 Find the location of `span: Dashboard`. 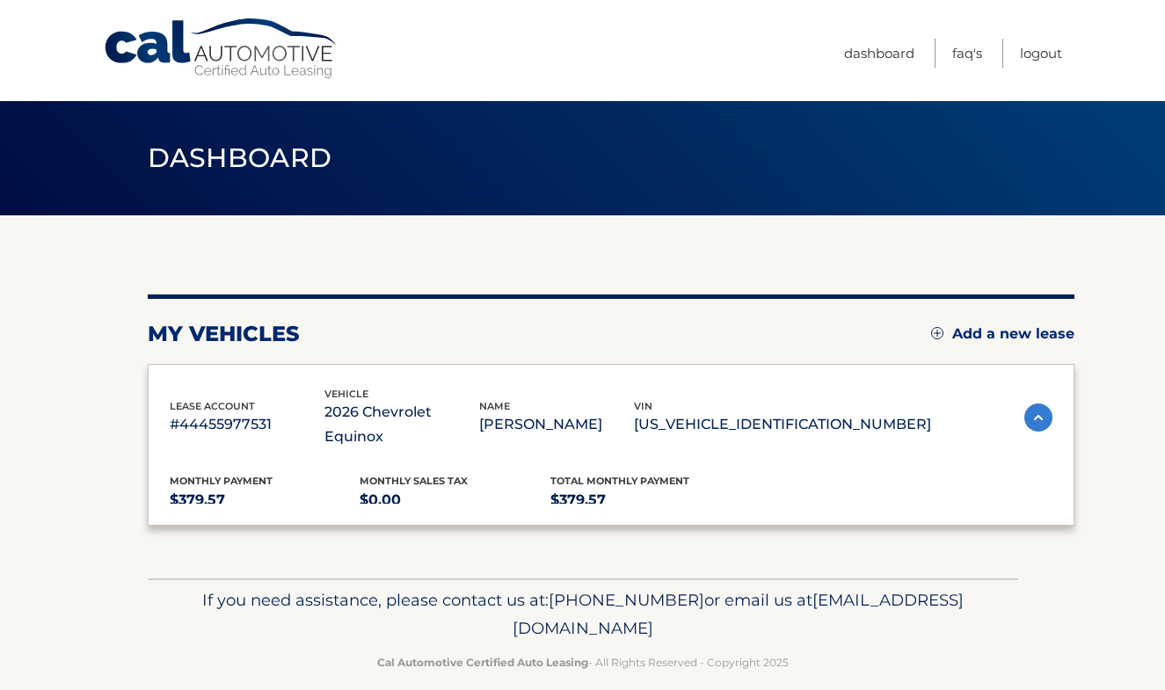

span: Dashboard is located at coordinates (240, 157).